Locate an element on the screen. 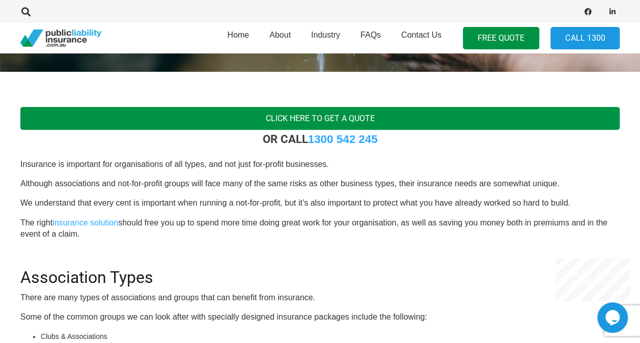  a: pli_logotransparent is located at coordinates (61, 38).